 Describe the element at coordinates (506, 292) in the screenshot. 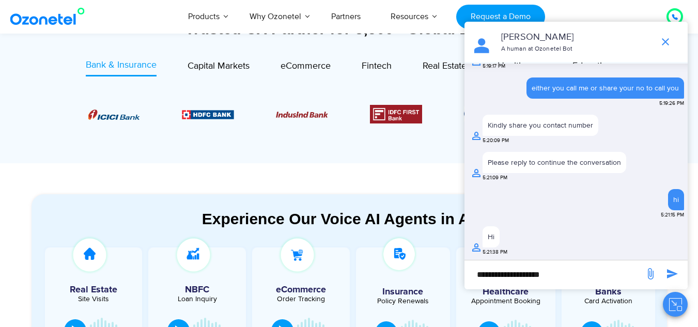

I see `h5: Healthcare` at that location.